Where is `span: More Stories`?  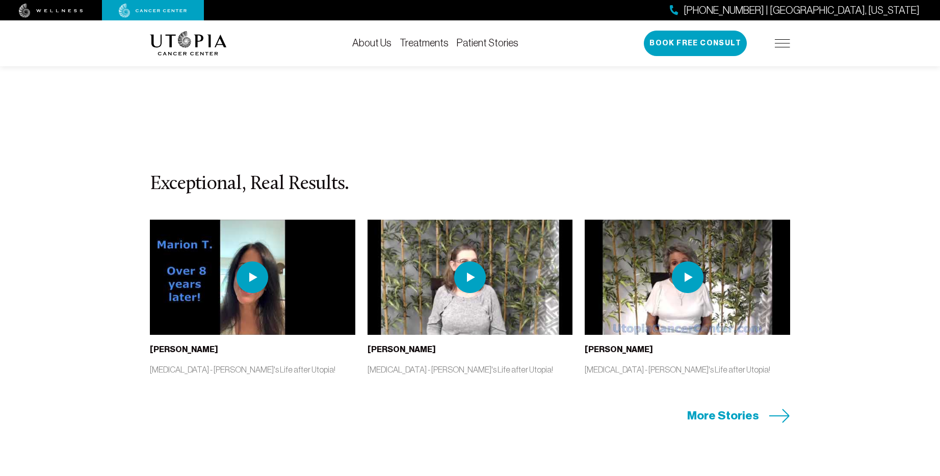 span: More Stories is located at coordinates (723, 415).